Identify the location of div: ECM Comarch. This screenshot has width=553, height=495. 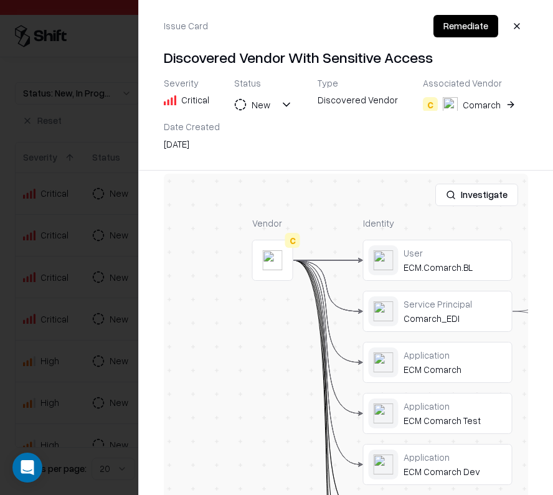
(456, 370).